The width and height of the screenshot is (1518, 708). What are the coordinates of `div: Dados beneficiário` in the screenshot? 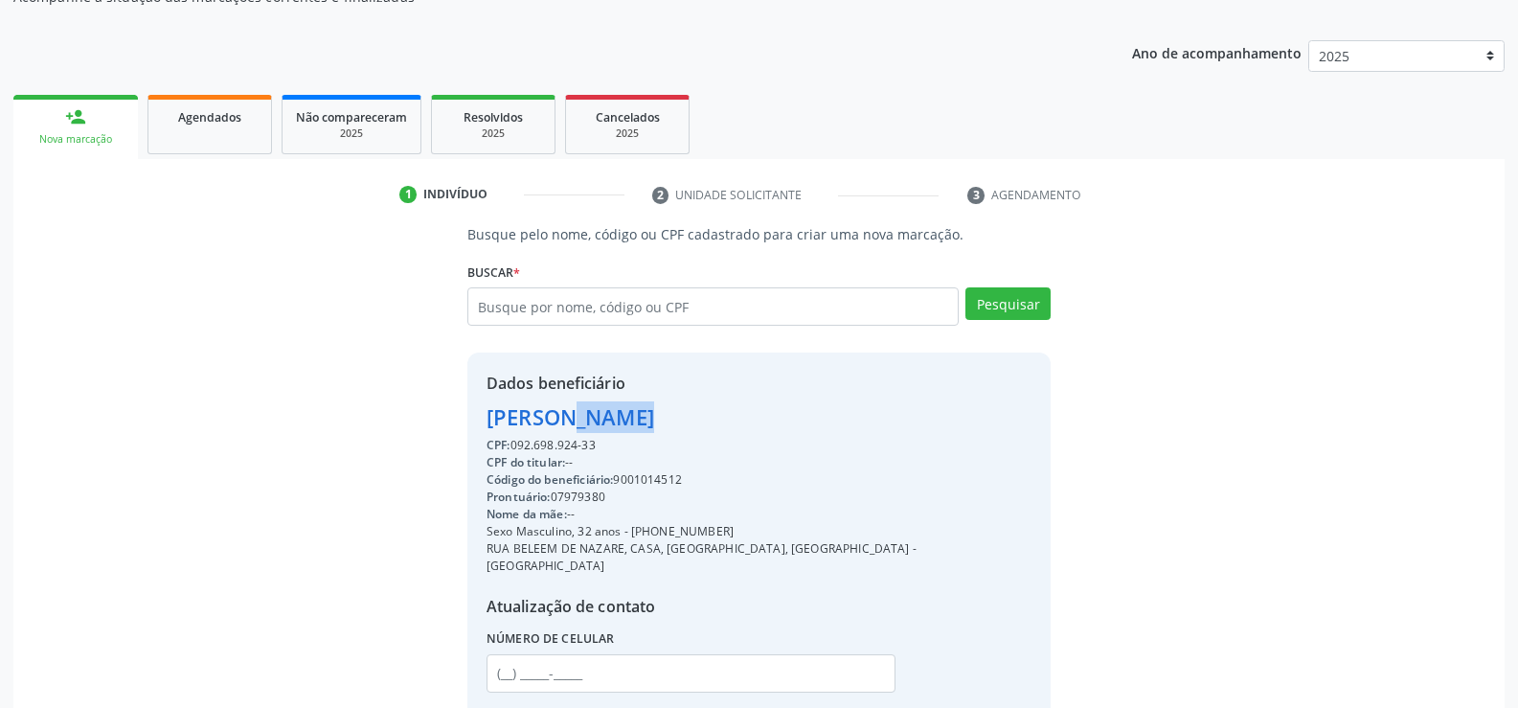 It's located at (758, 383).